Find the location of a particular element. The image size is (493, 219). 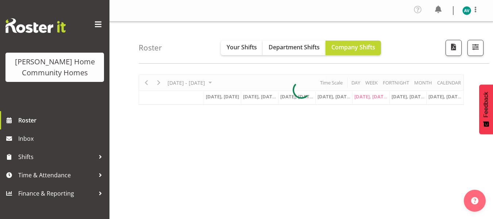

span: Finance & Reporting is located at coordinates (57, 193).